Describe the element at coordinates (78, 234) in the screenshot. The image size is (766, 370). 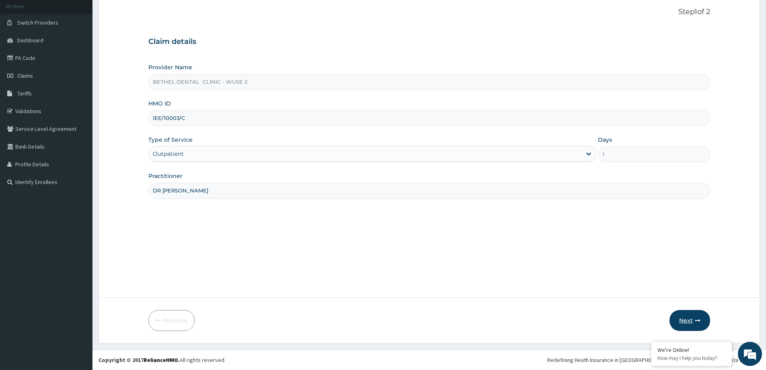
I see `textarea: Type your message and hit 'Enter'` at that location.